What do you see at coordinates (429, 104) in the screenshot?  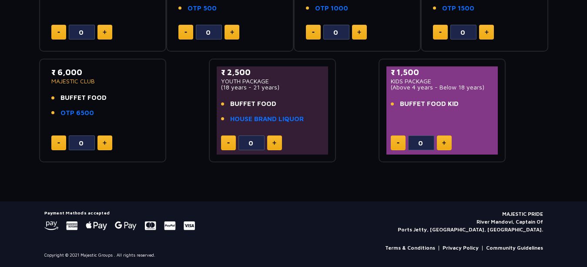 I see `span: BUFFET FOOD KID` at bounding box center [429, 104].